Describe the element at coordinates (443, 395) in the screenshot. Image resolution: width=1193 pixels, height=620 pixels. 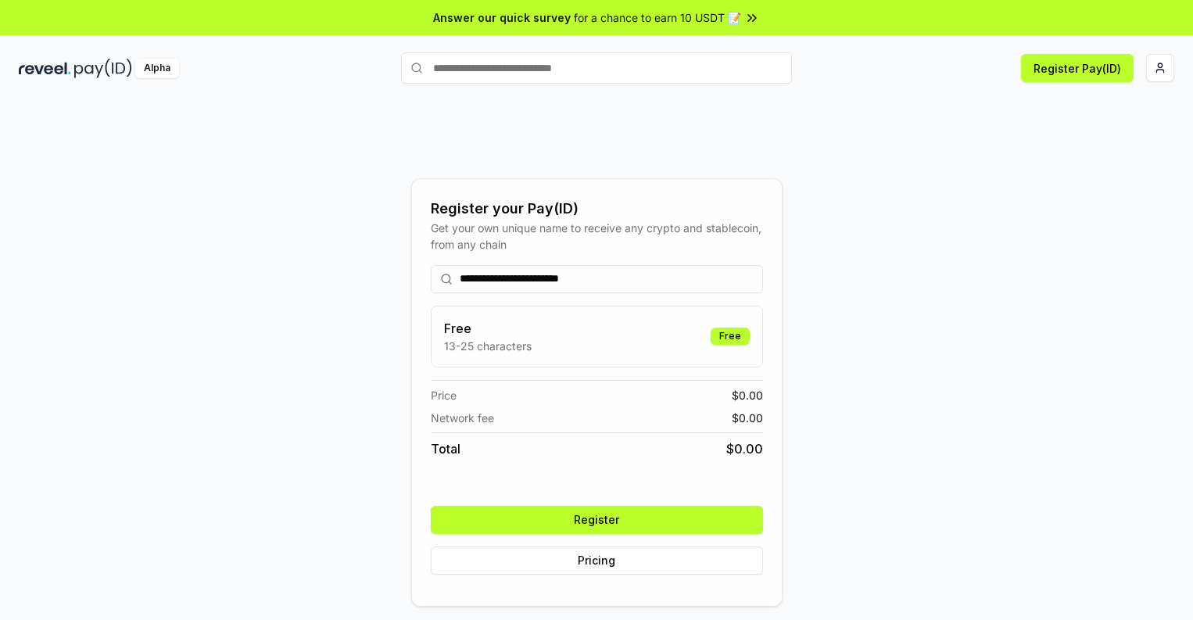
I see `span: Price` at that location.